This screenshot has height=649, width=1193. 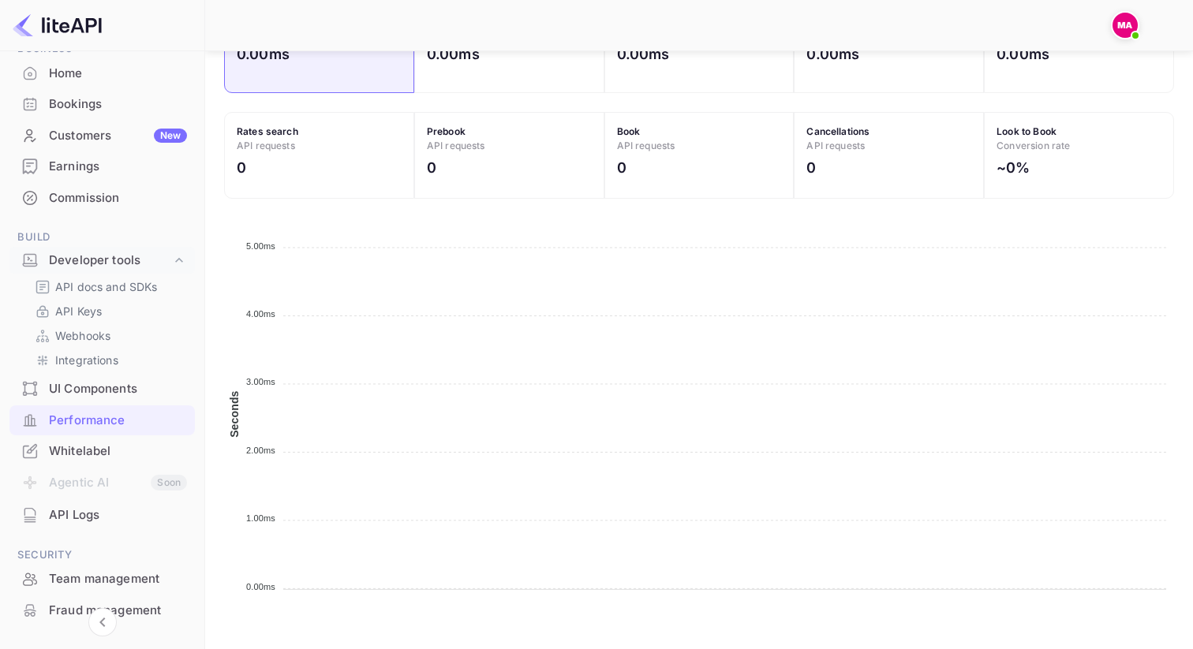 I want to click on div: Customers, so click(x=118, y=136).